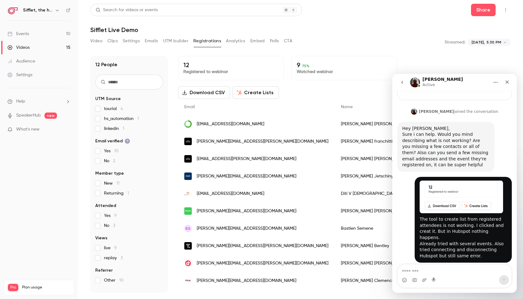  Describe the element at coordinates (118, 184) in the screenshot. I see `span: 11` at that location.